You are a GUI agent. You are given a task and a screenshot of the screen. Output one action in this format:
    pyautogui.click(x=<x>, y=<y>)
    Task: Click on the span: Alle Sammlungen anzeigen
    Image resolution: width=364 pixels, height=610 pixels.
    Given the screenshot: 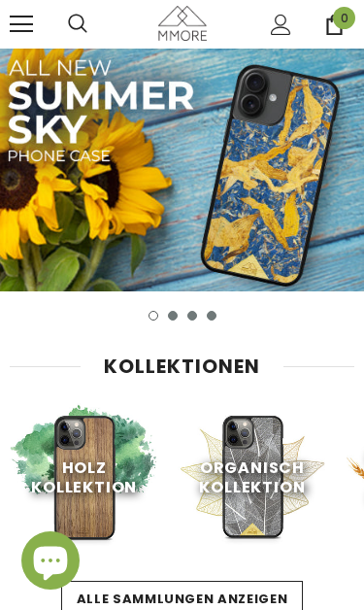 What is the action you would take?
    pyautogui.click(x=183, y=598)
    